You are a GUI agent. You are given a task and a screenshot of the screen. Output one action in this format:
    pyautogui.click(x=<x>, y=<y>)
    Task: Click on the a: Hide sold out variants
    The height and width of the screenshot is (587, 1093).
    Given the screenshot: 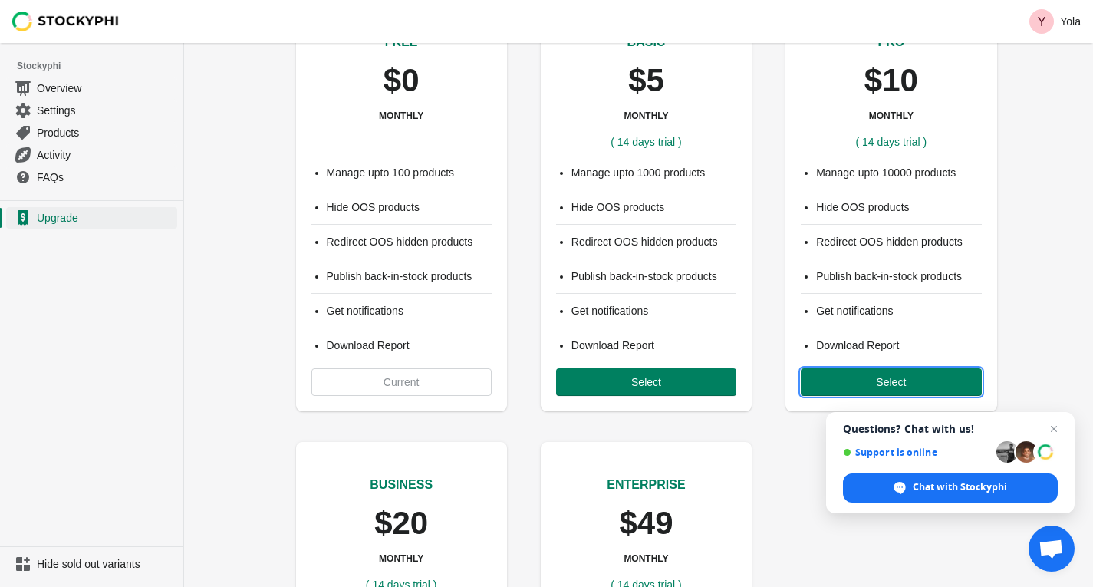 What is the action you would take?
    pyautogui.click(x=91, y=564)
    